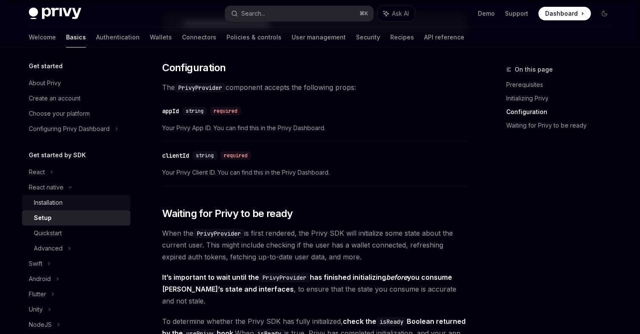 This screenshot has width=640, height=334. What do you see at coordinates (57, 155) in the screenshot?
I see `h5: Get started by SDK` at bounding box center [57, 155].